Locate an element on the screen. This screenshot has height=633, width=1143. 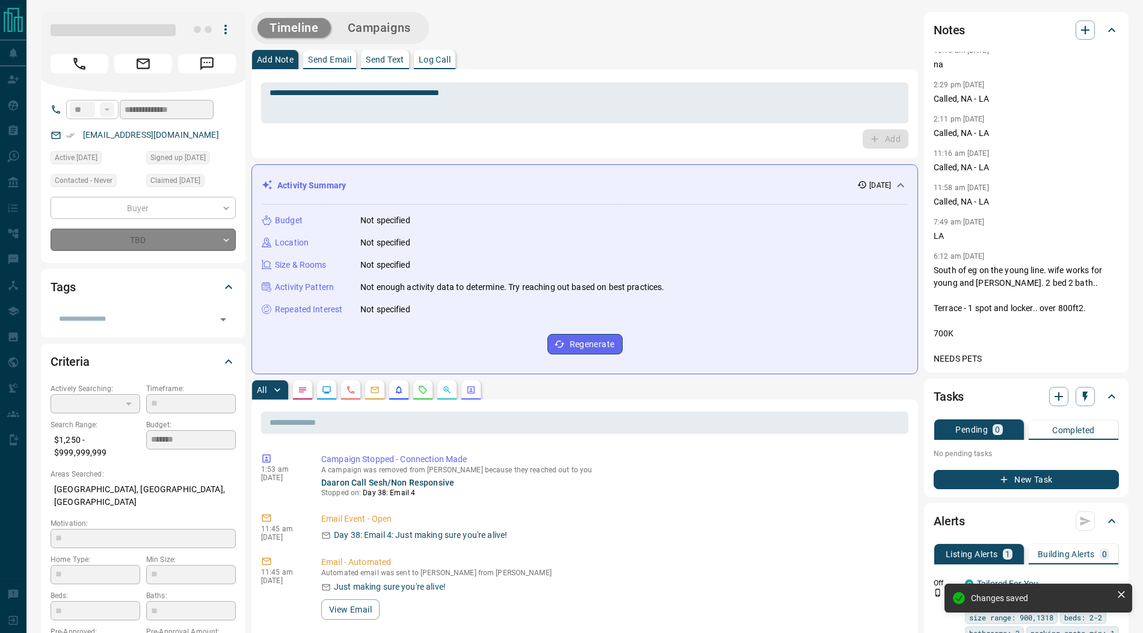
svg: Opportunities is located at coordinates (447, 390).